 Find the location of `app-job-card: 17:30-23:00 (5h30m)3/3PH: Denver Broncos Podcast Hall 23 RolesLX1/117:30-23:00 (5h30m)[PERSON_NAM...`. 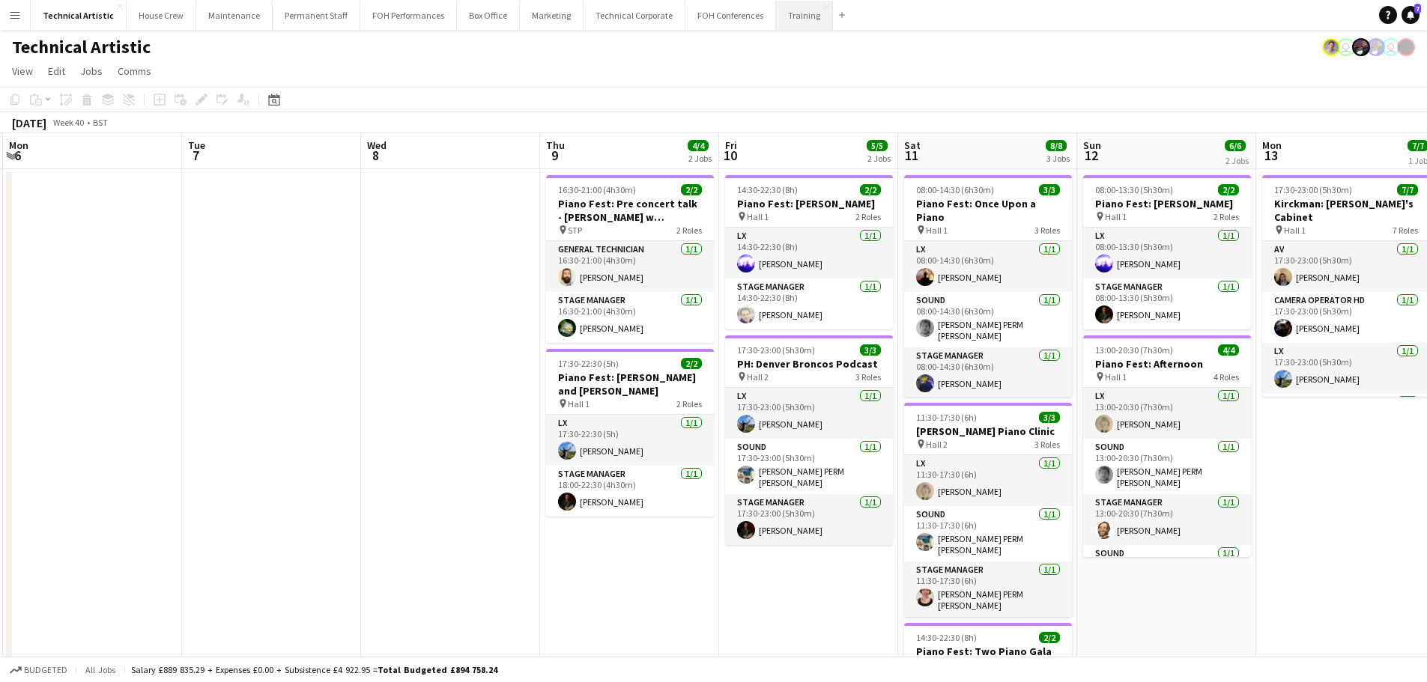

app-job-card: 17:30-23:00 (5h30m)3/3PH: Denver Broncos Podcast Hall 23 RolesLX1/117:30-23:00 (5h30m)[PERSON_NAM... is located at coordinates (809, 440).